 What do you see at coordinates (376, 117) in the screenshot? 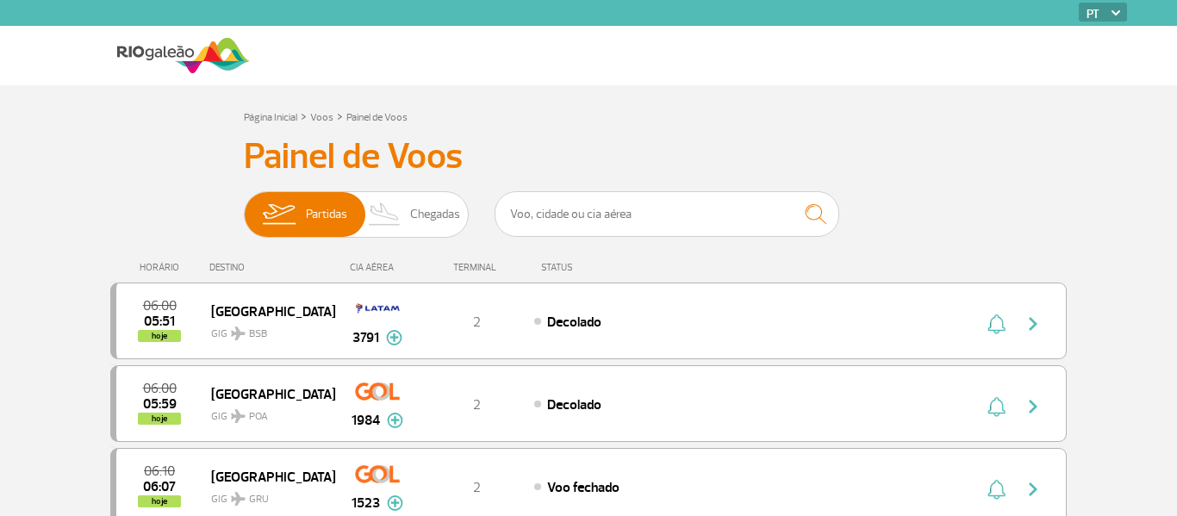
I see `a: Painel de Voos` at bounding box center [376, 117].